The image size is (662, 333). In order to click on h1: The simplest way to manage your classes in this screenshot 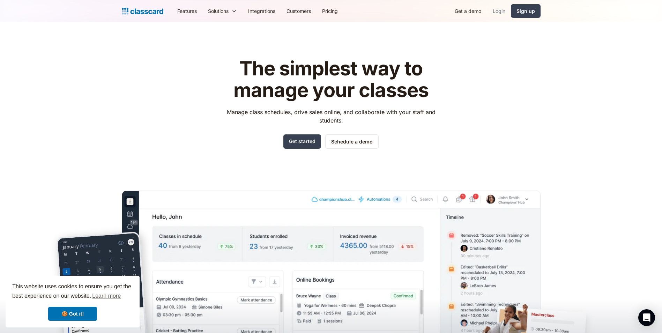, I will do `click(331, 79)`.